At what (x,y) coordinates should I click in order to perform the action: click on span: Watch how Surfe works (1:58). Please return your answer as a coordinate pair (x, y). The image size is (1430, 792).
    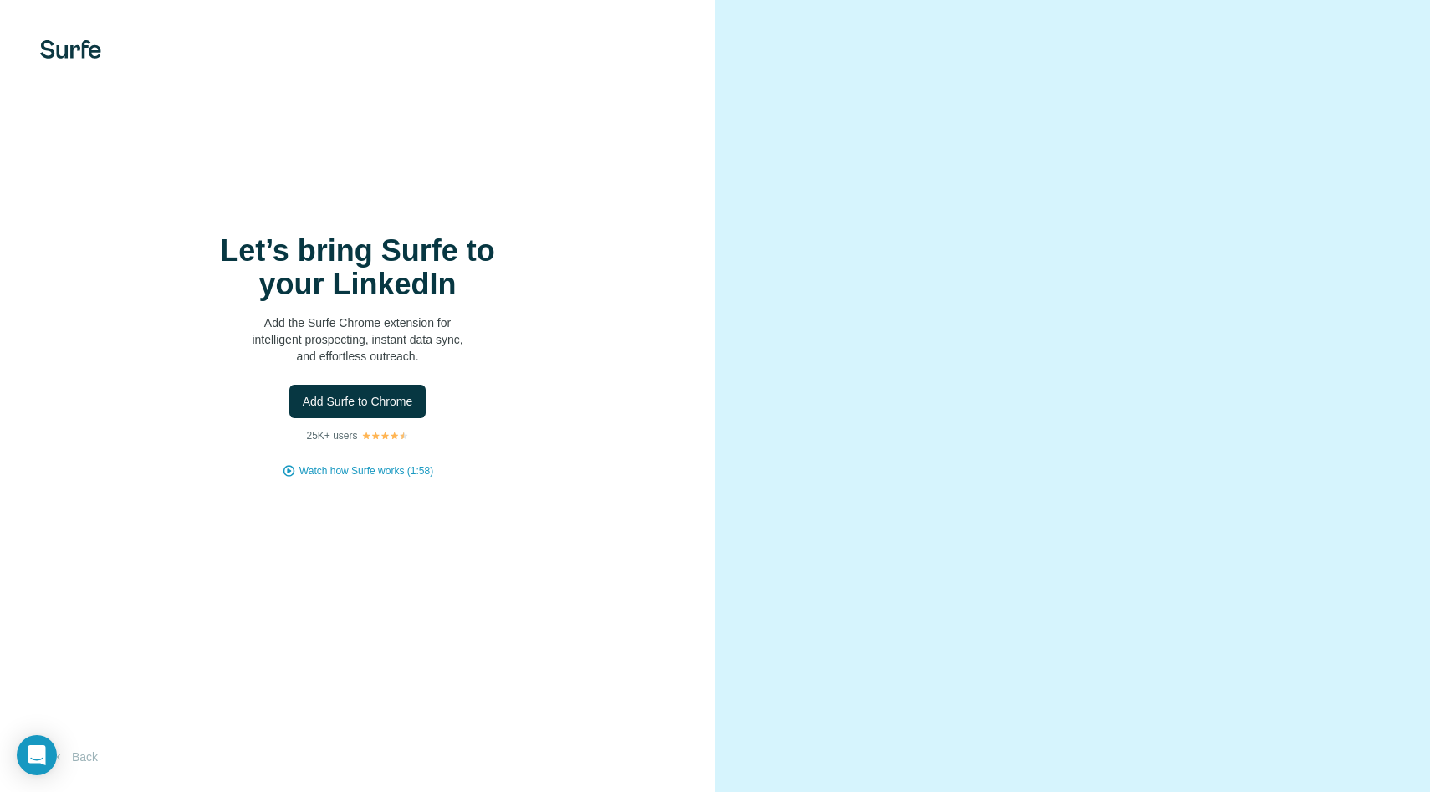
    Looking at the image, I should click on (366, 471).